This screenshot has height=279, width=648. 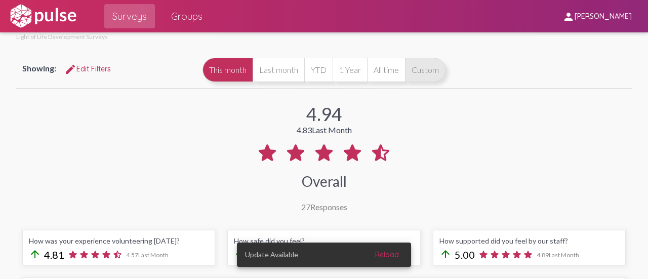 I want to click on span: Reload, so click(x=387, y=255).